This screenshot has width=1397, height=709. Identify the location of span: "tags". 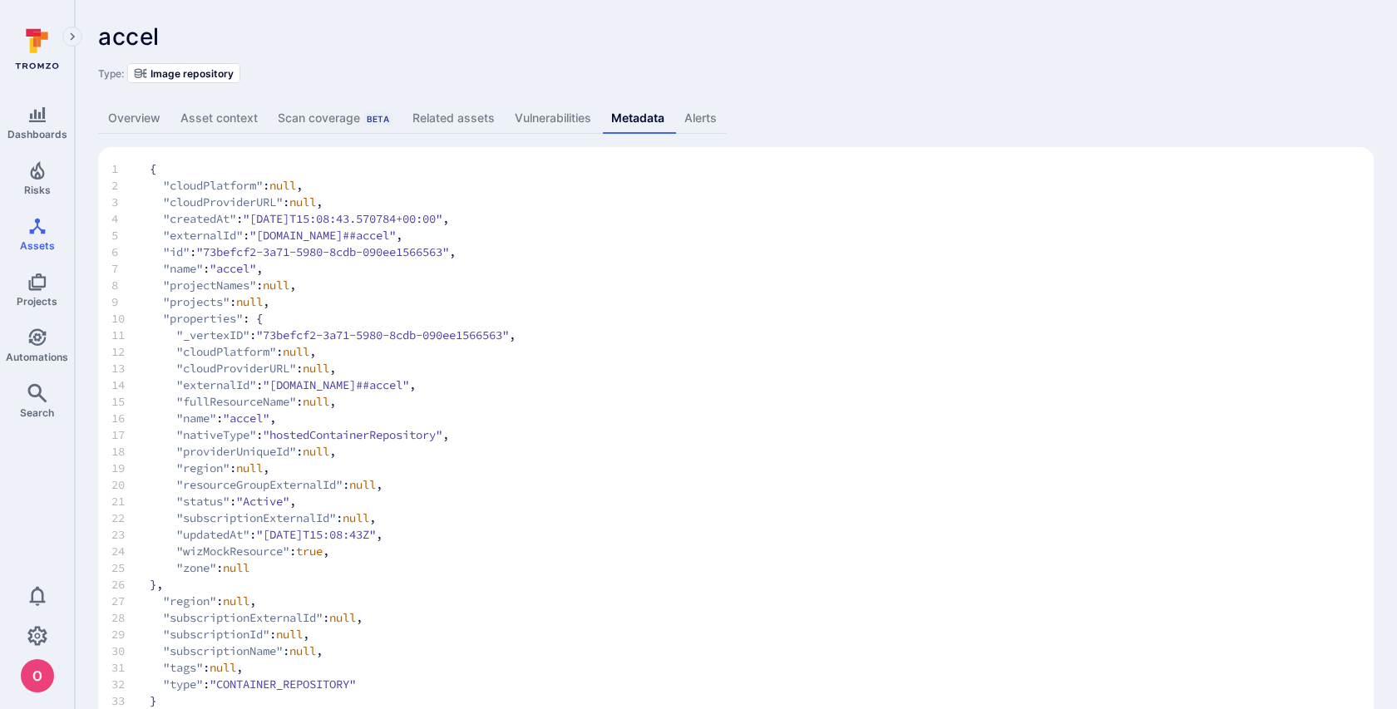
(183, 668).